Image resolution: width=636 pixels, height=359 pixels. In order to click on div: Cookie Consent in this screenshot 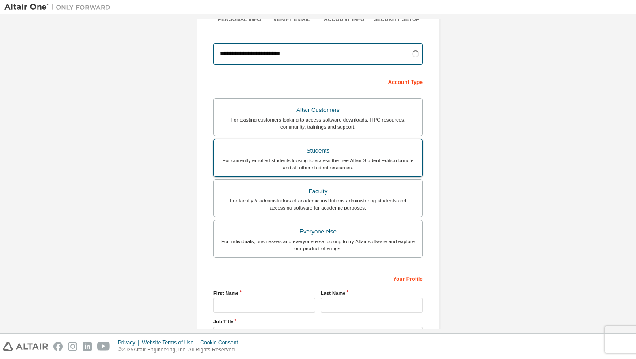, I will do `click(221, 342)`.